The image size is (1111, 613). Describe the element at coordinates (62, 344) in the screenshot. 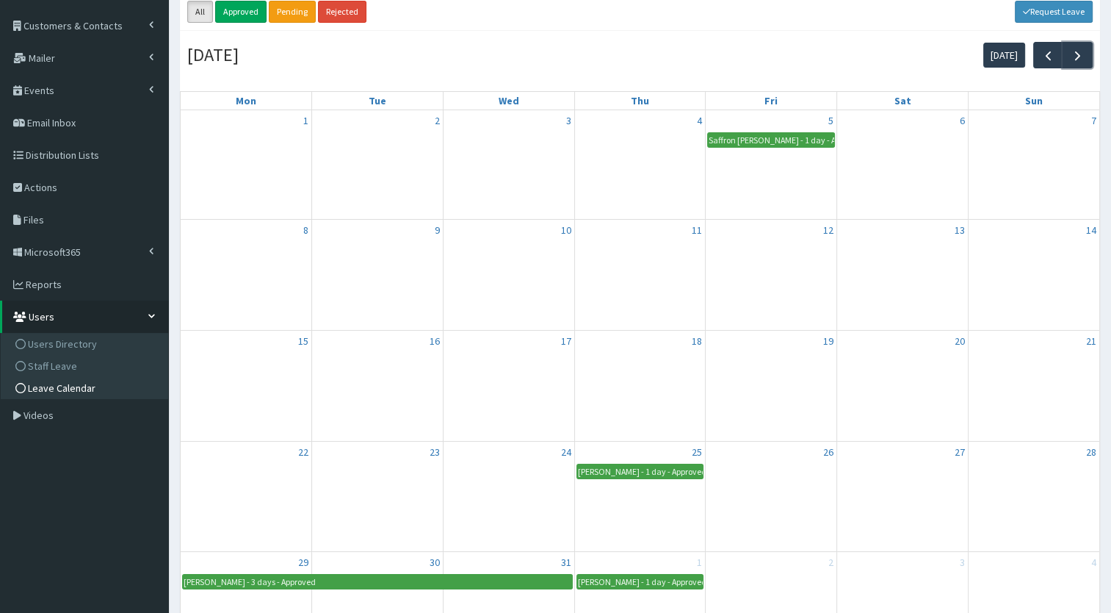

I see `span: Users Directory` at that location.